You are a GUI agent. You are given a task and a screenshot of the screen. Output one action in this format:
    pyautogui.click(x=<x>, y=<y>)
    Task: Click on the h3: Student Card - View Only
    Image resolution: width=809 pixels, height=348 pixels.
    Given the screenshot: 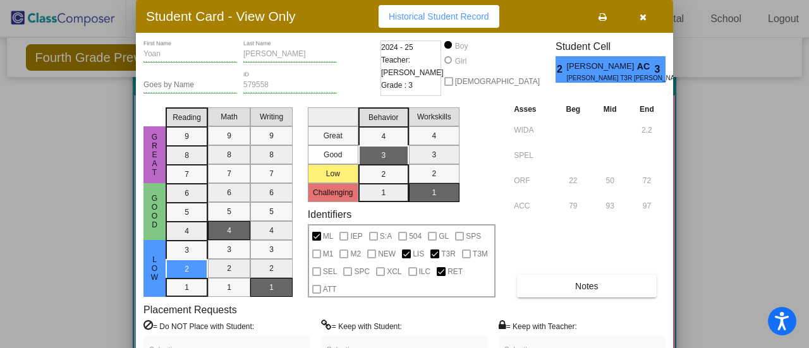 What is the action you would take?
    pyautogui.click(x=220, y=16)
    